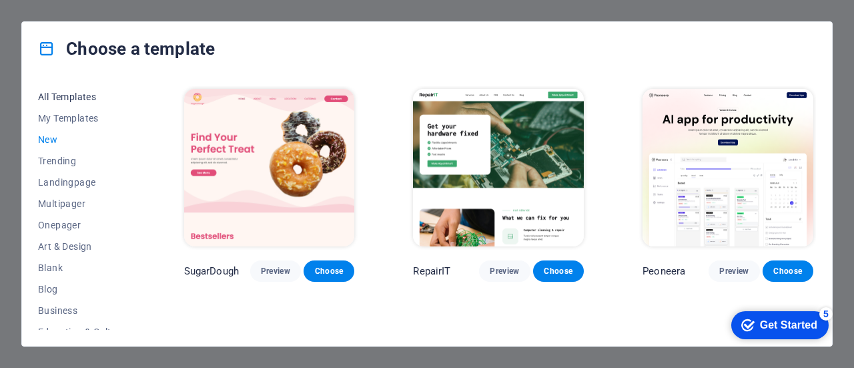  Describe the element at coordinates (499, 168) in the screenshot. I see `img: RepairIT` at that location.